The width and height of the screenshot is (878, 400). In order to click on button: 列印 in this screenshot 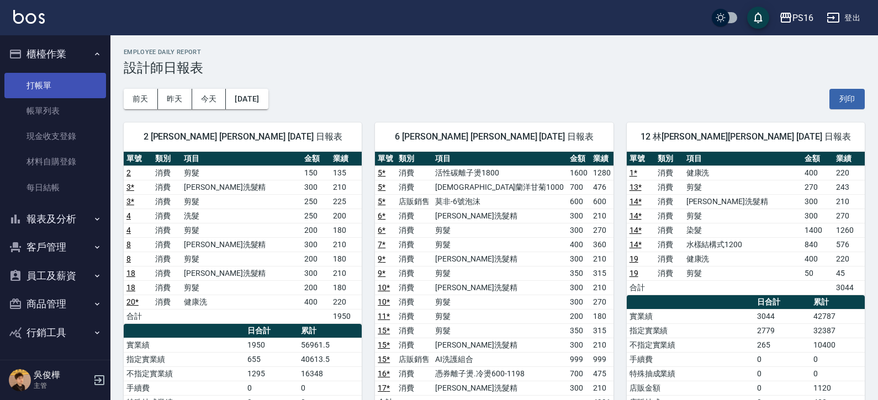, I will do `click(847, 99)`.